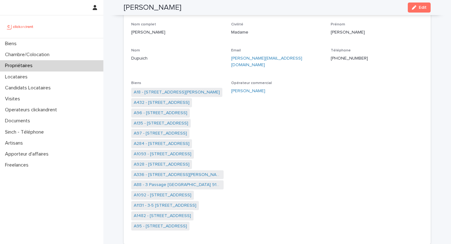 The width and height of the screenshot is (451, 244). Describe the element at coordinates (29, 55) in the screenshot. I see `p: Chambre/Colocation` at that location.